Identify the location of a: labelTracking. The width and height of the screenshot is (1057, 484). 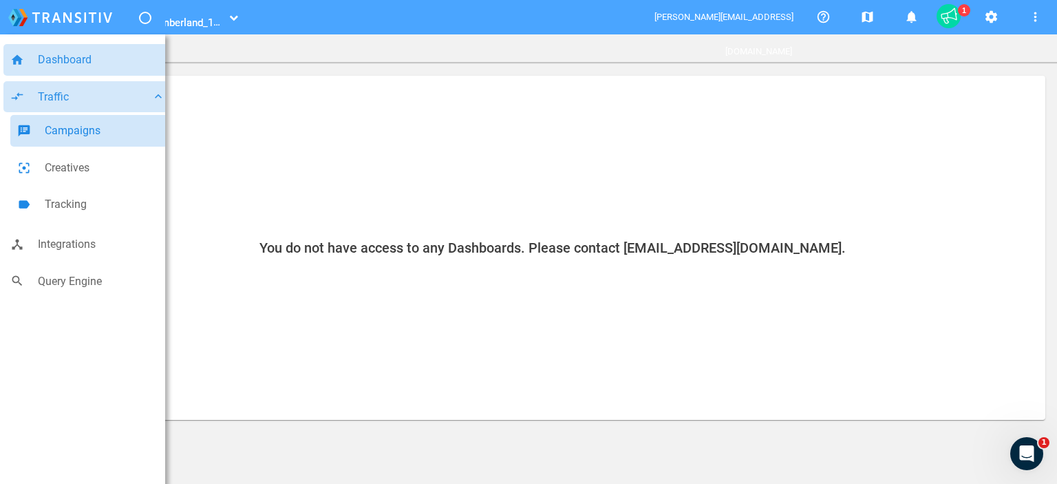
(91, 204).